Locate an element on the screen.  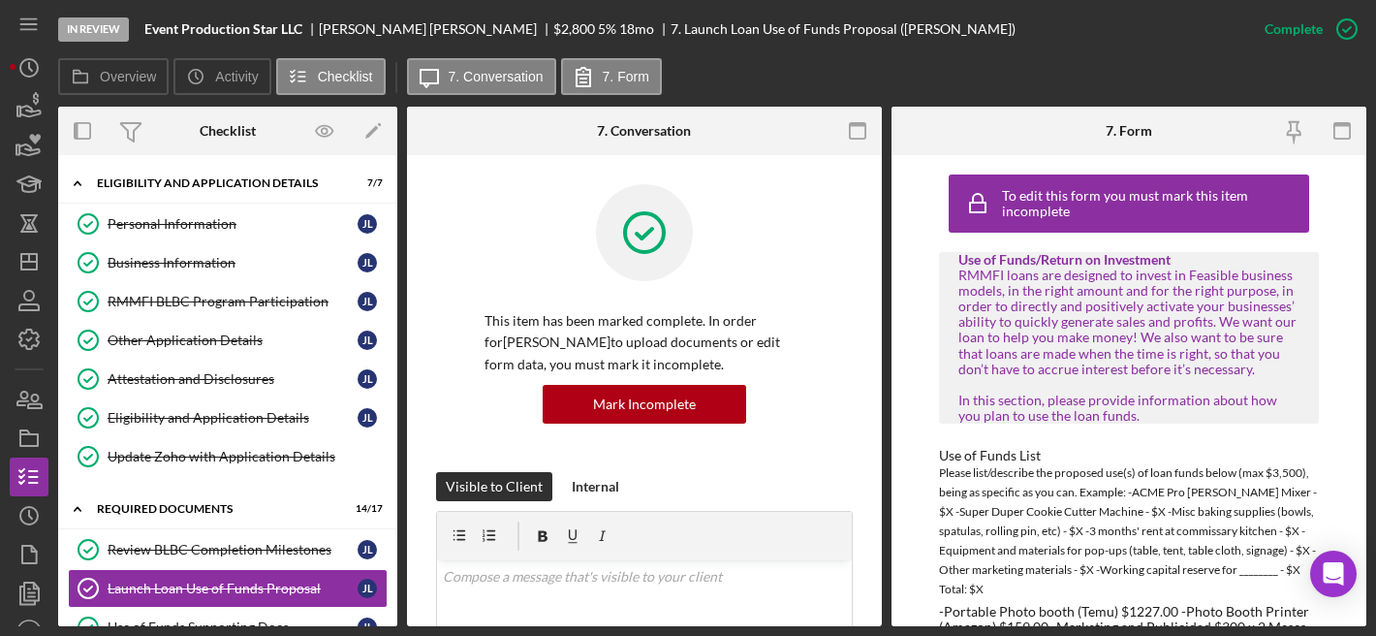
button: Overview is located at coordinates (113, 77).